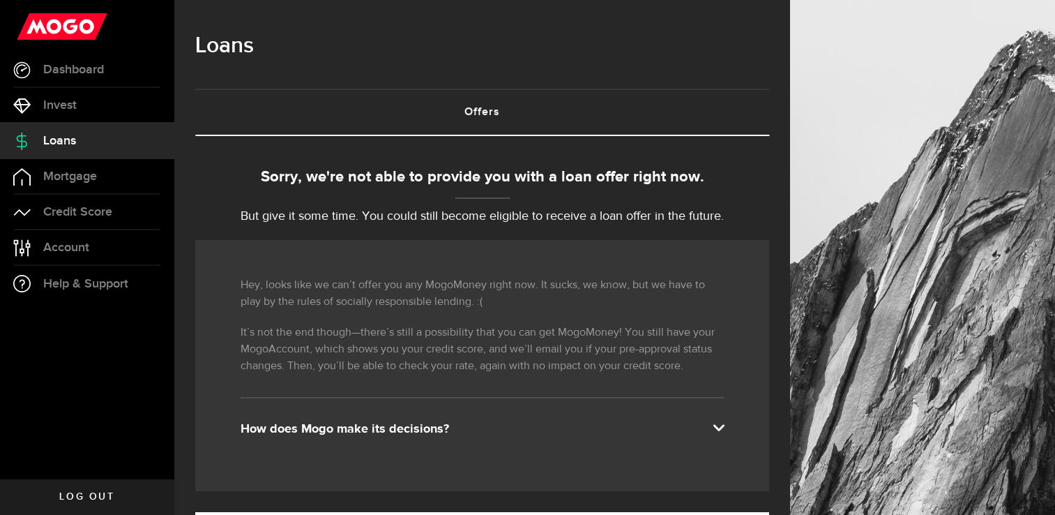 This screenshot has width=1055, height=515. Describe the element at coordinates (77, 212) in the screenshot. I see `span: Credit Score` at that location.